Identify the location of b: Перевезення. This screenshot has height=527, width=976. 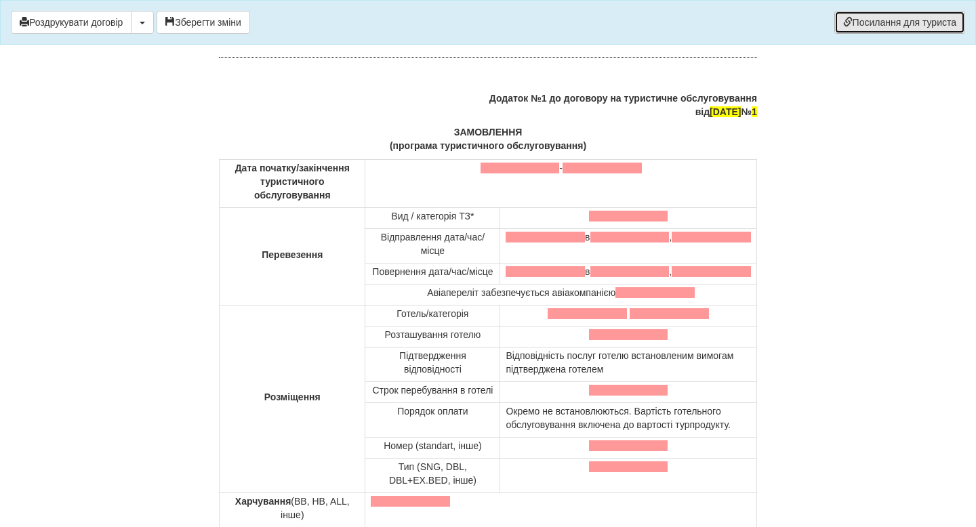
(292, 255).